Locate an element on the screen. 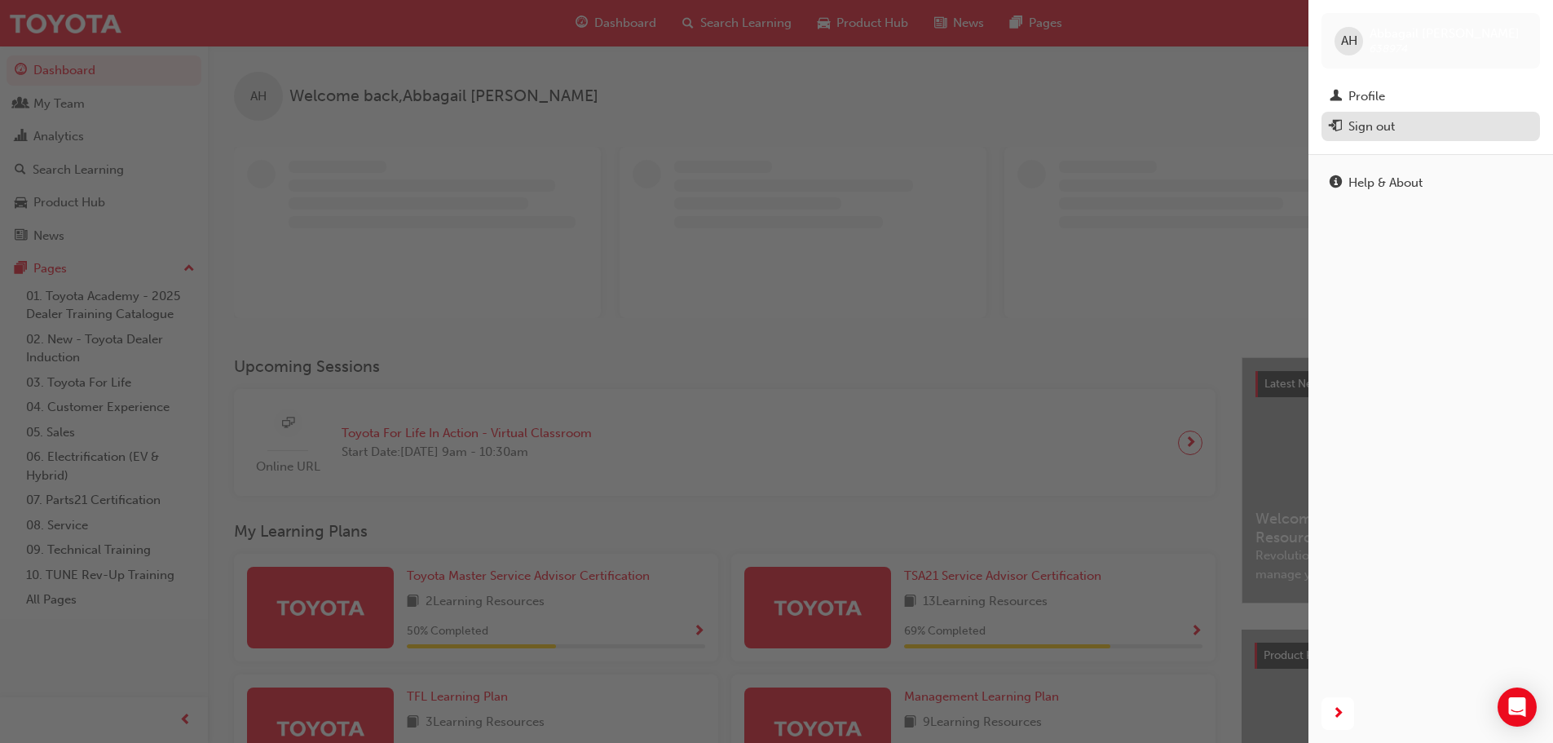  button: Sign out is located at coordinates (1431, 126).